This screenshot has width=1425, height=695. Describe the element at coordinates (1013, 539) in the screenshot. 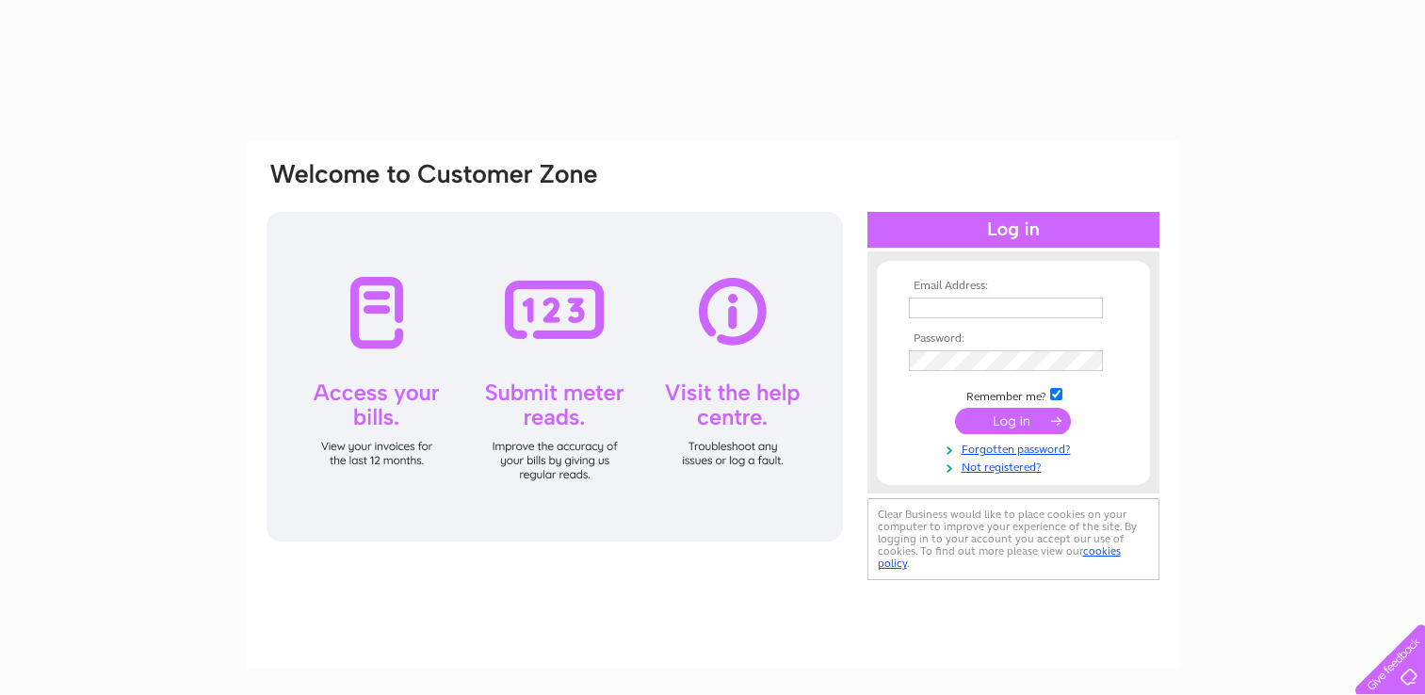

I see `div: Clear Business would like to place cookies on your computer to improve your experience of the sit...` at that location.